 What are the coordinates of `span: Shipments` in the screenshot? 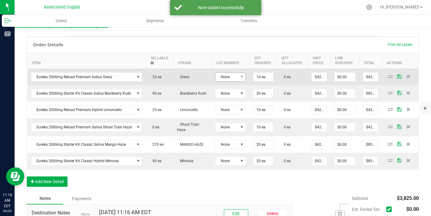 It's located at (155, 21).